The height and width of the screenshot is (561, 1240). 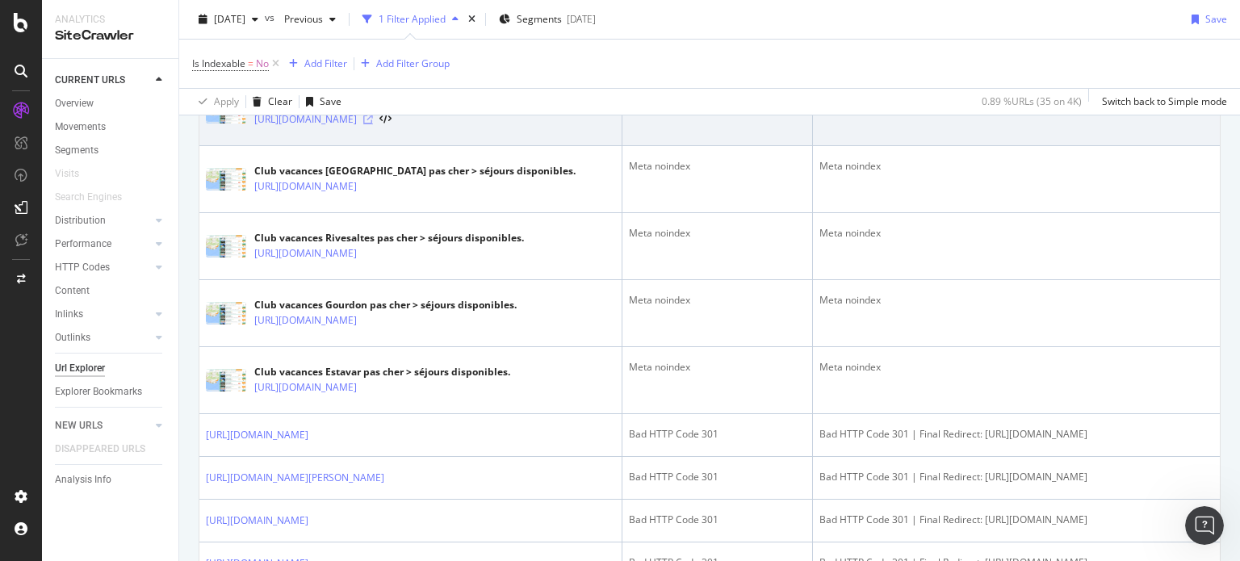 I want to click on a: Segments, so click(x=111, y=150).